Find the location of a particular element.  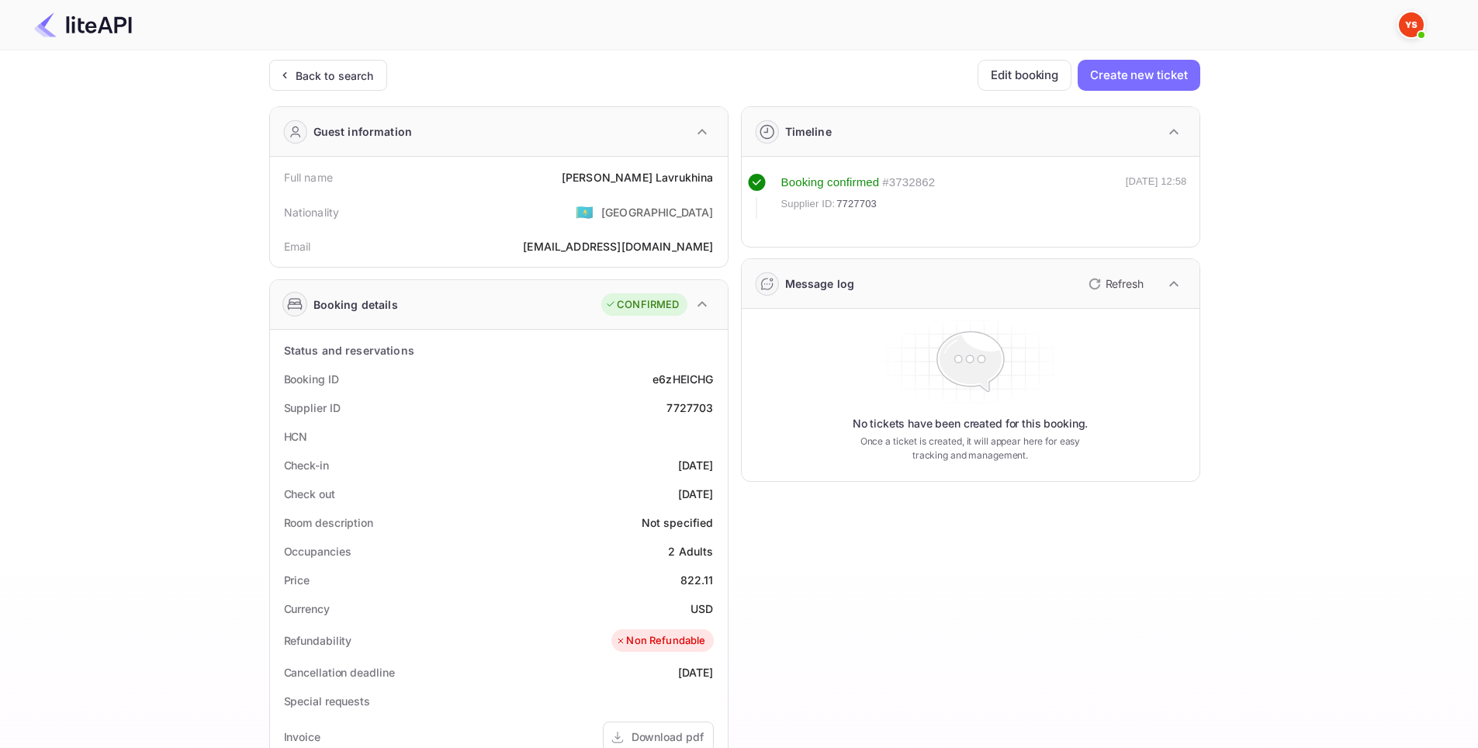

span: Supplier ID: is located at coordinates (808, 204).